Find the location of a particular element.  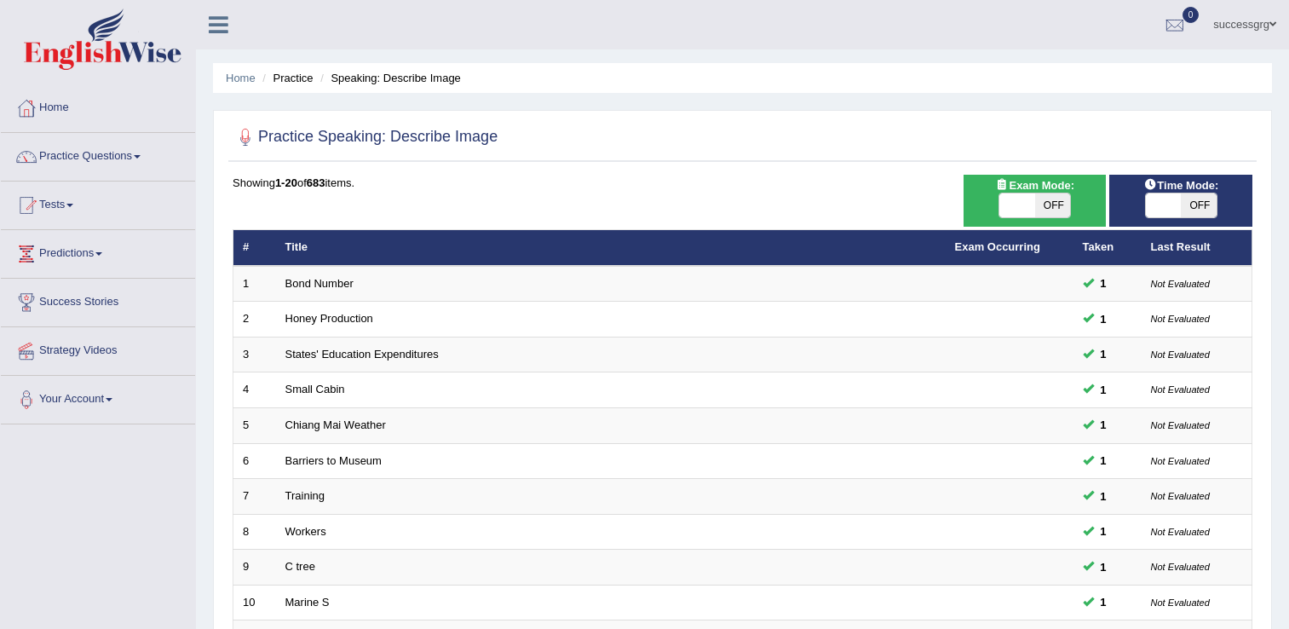

a: Practice Questions is located at coordinates (98, 154).